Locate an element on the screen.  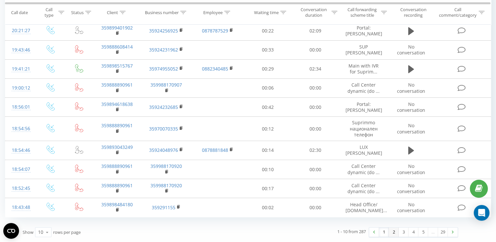
td: 00:02 is located at coordinates (268, 208).